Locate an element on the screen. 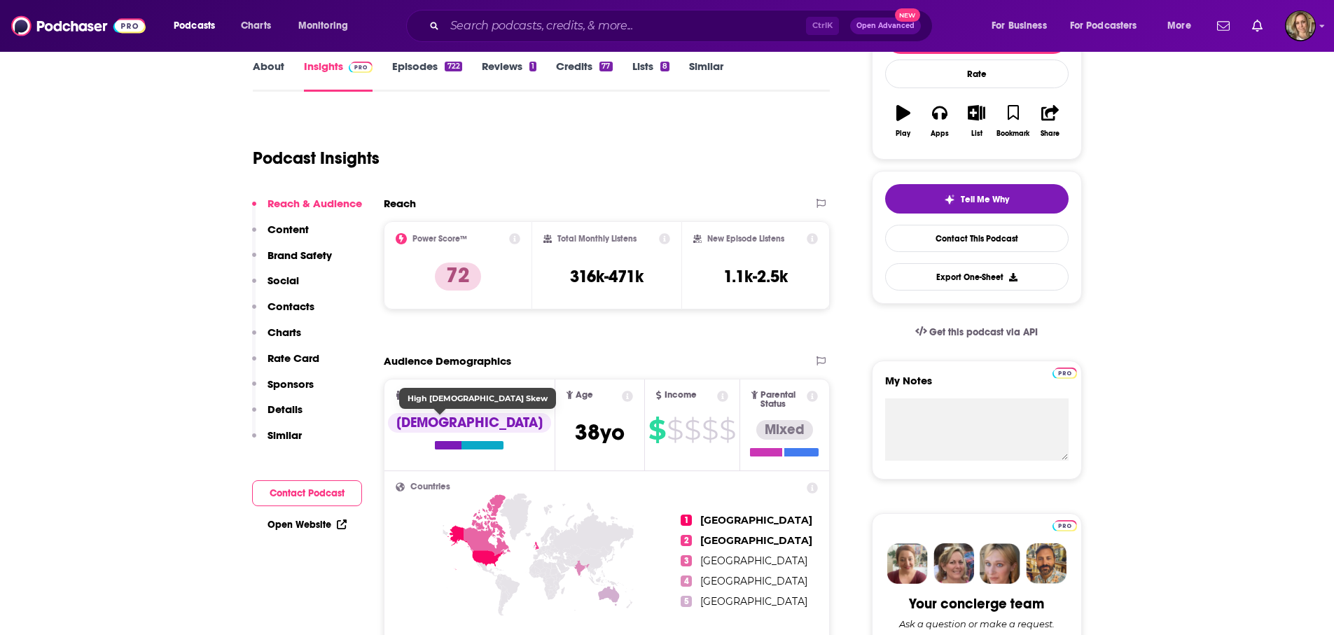  p: Sponsors is located at coordinates (291, 384).